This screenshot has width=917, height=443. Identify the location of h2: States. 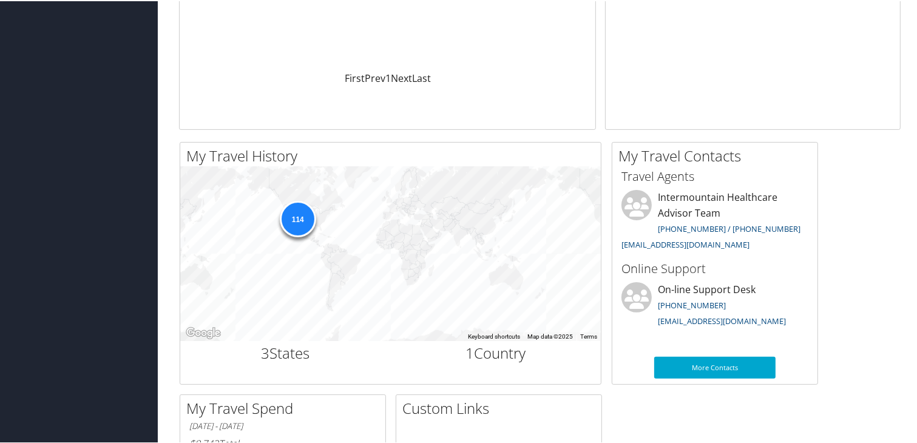
(285, 352).